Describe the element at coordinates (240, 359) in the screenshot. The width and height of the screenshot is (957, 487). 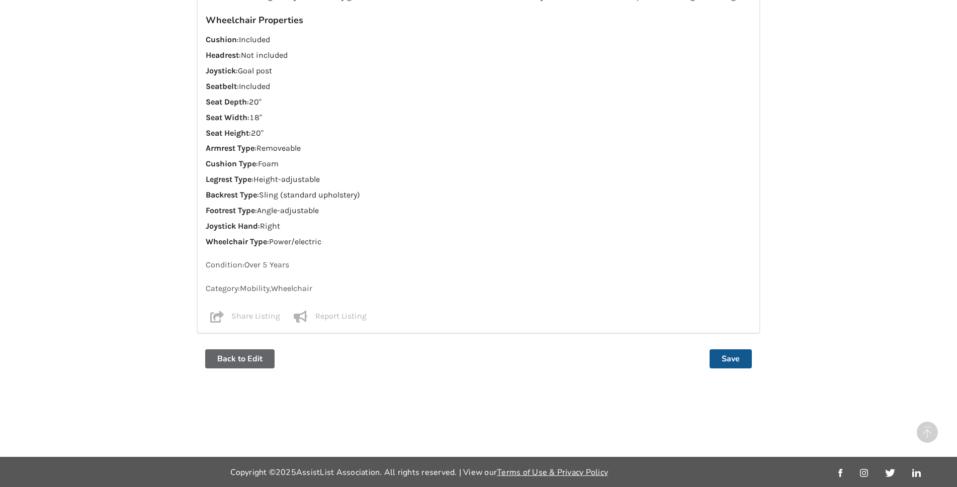
I see `button: Back to Edit` at that location.